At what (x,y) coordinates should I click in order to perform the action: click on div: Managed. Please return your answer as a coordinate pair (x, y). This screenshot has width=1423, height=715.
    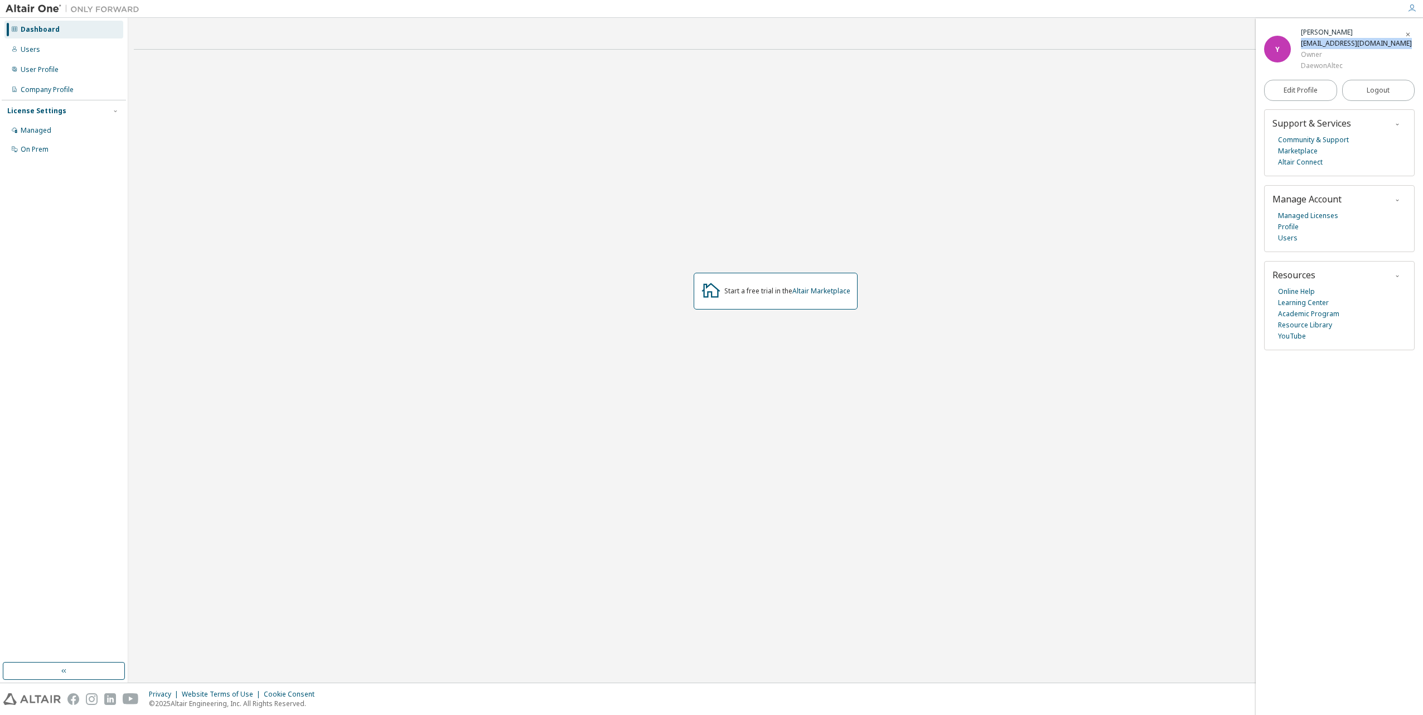
    Looking at the image, I should click on (36, 131).